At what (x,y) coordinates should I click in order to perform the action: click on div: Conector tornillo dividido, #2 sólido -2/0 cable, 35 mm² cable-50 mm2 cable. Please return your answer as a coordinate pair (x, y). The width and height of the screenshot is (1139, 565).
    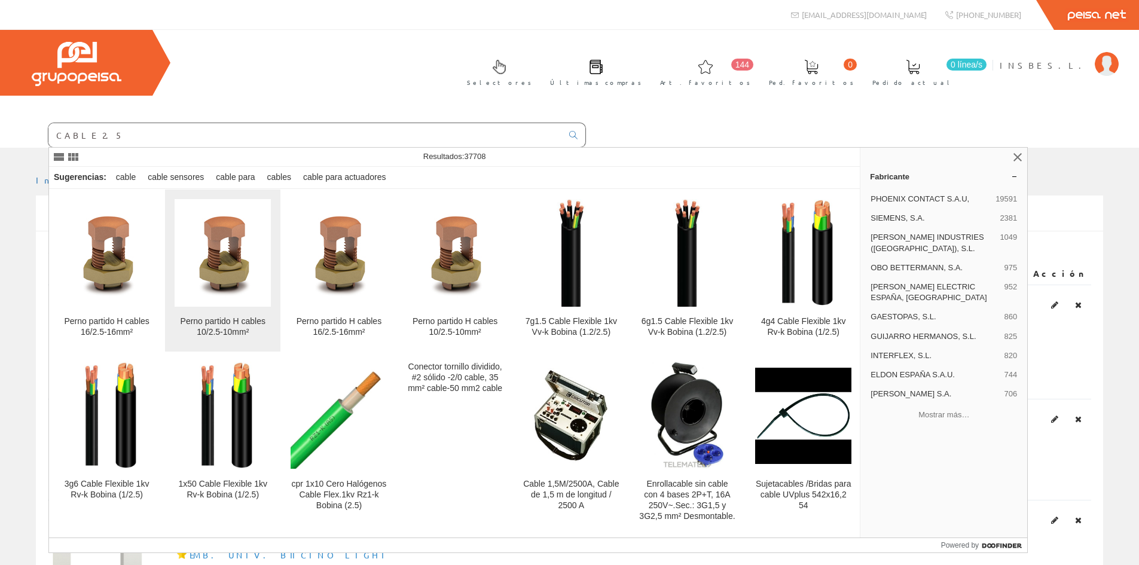
    Looking at the image, I should click on (455, 378).